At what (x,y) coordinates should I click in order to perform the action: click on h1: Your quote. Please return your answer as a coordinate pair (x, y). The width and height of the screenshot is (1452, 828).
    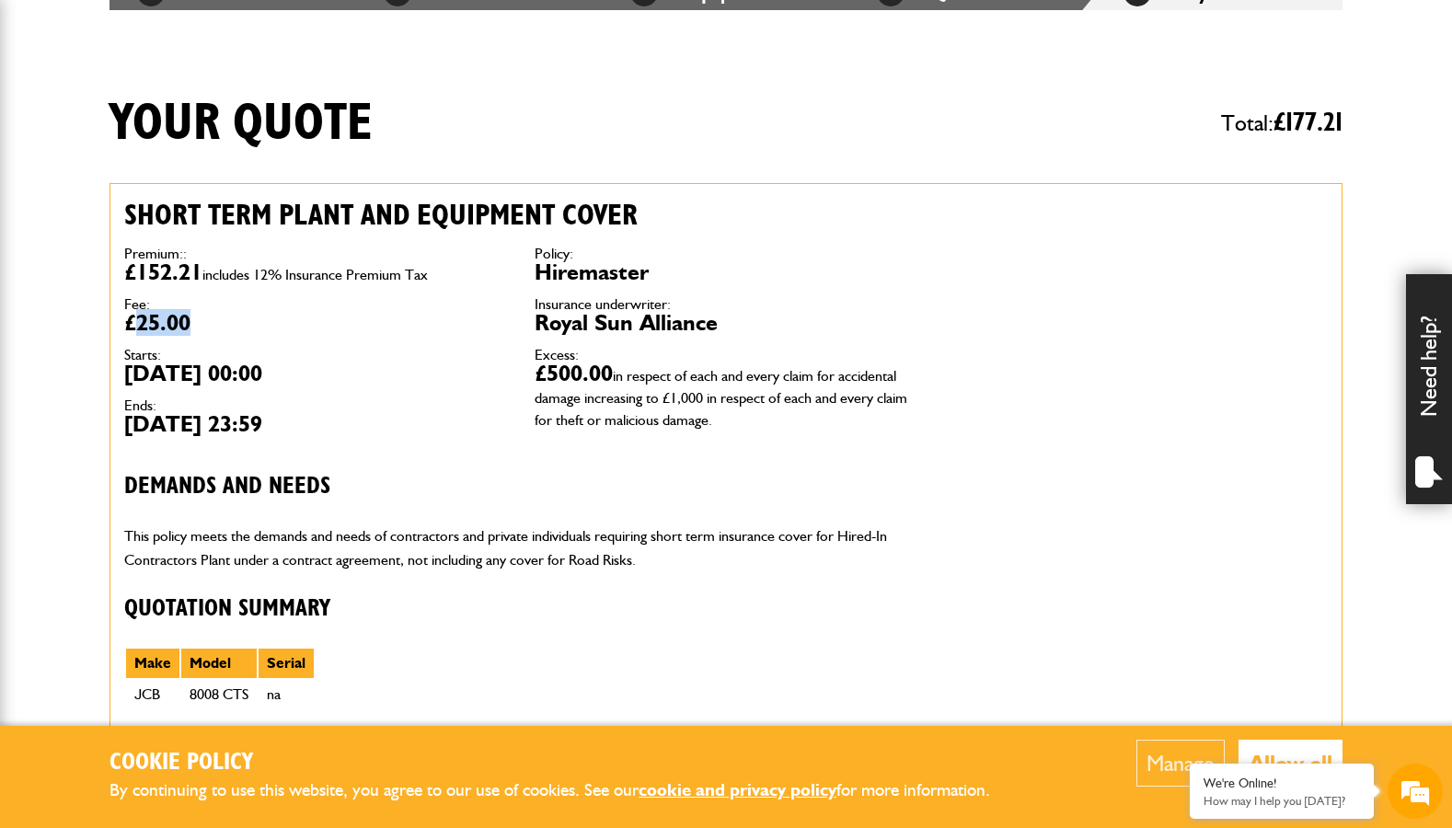
    Looking at the image, I should click on (241, 123).